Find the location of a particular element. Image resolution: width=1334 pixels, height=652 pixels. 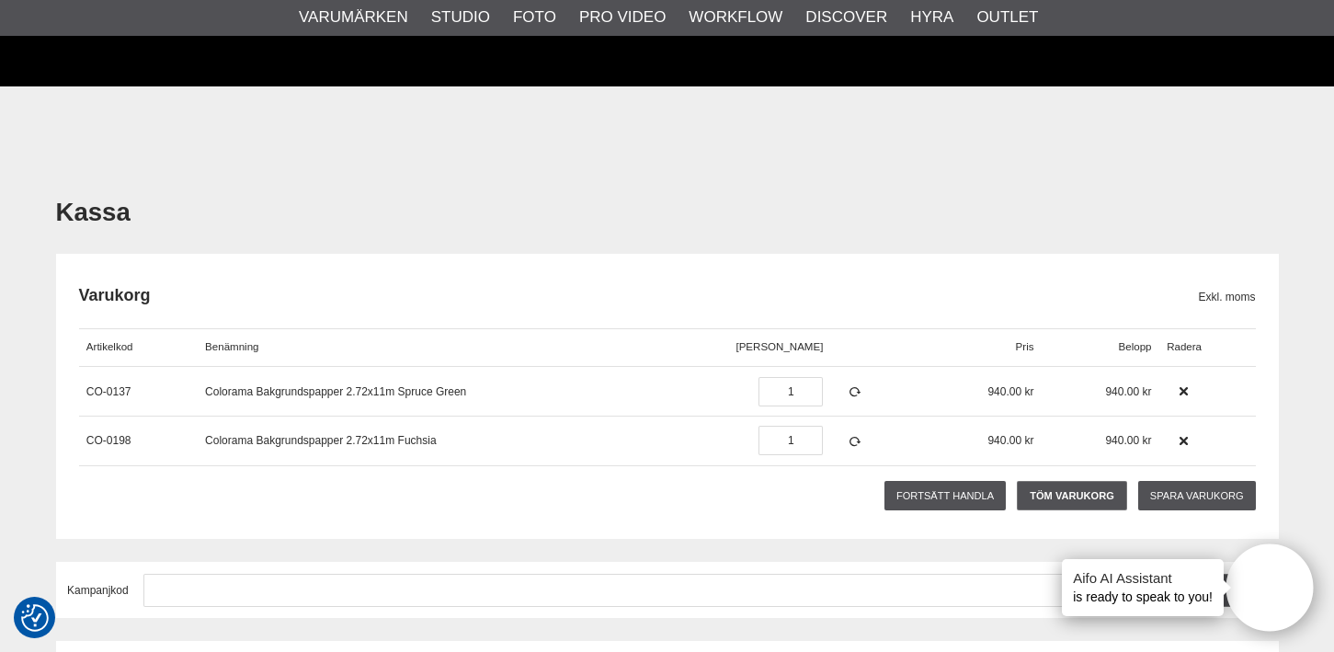

a: Discover is located at coordinates (846, 17).